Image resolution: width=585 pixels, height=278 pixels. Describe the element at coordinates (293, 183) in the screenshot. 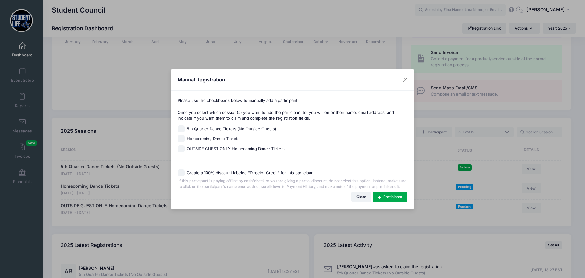

I see `span: If this participant is paying offline by cash/check or you are giving a partial discount, do not ...` at that location.